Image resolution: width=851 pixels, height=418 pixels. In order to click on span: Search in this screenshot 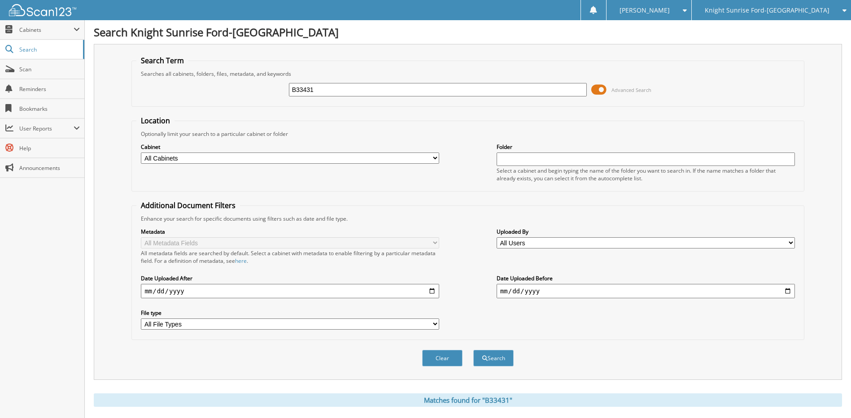, I will do `click(49, 49)`.